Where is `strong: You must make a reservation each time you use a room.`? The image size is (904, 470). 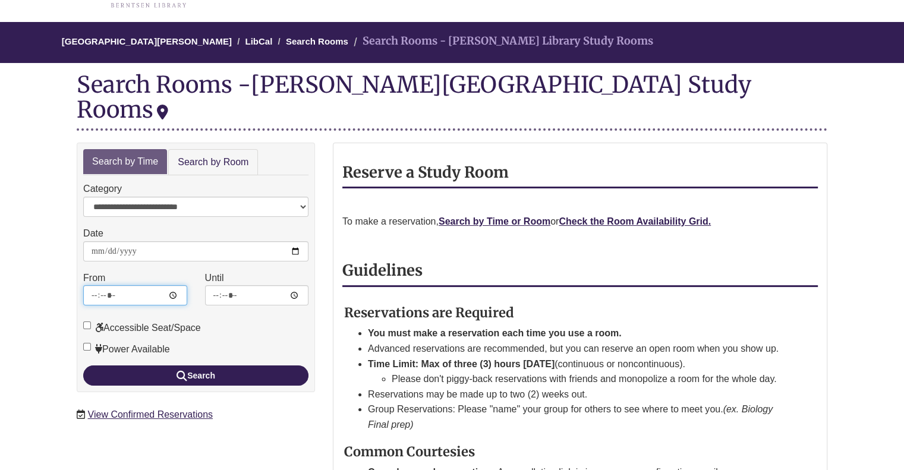 strong: You must make a reservation each time you use a room. is located at coordinates (495, 333).